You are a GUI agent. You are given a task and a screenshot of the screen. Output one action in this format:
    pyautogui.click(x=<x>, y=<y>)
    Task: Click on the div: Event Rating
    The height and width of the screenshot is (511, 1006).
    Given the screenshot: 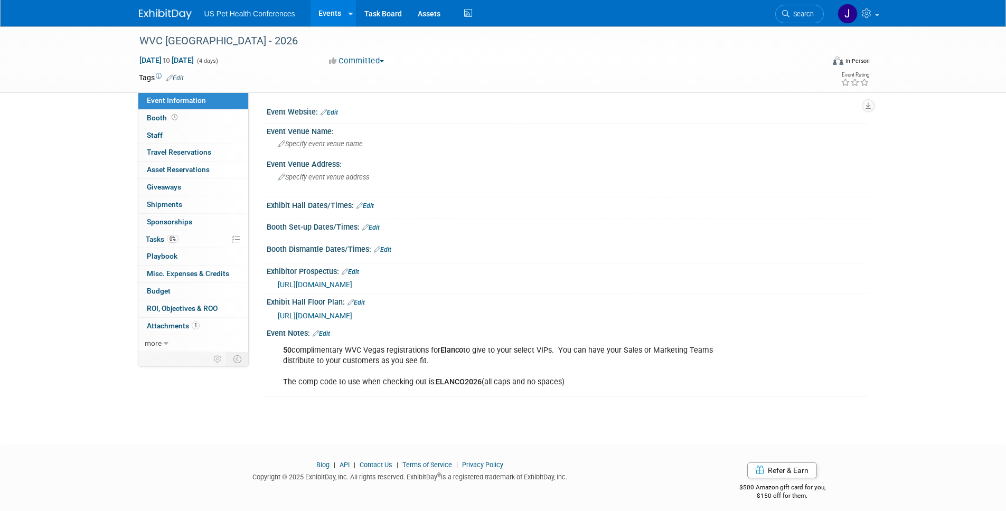 What is the action you would take?
    pyautogui.click(x=855, y=75)
    